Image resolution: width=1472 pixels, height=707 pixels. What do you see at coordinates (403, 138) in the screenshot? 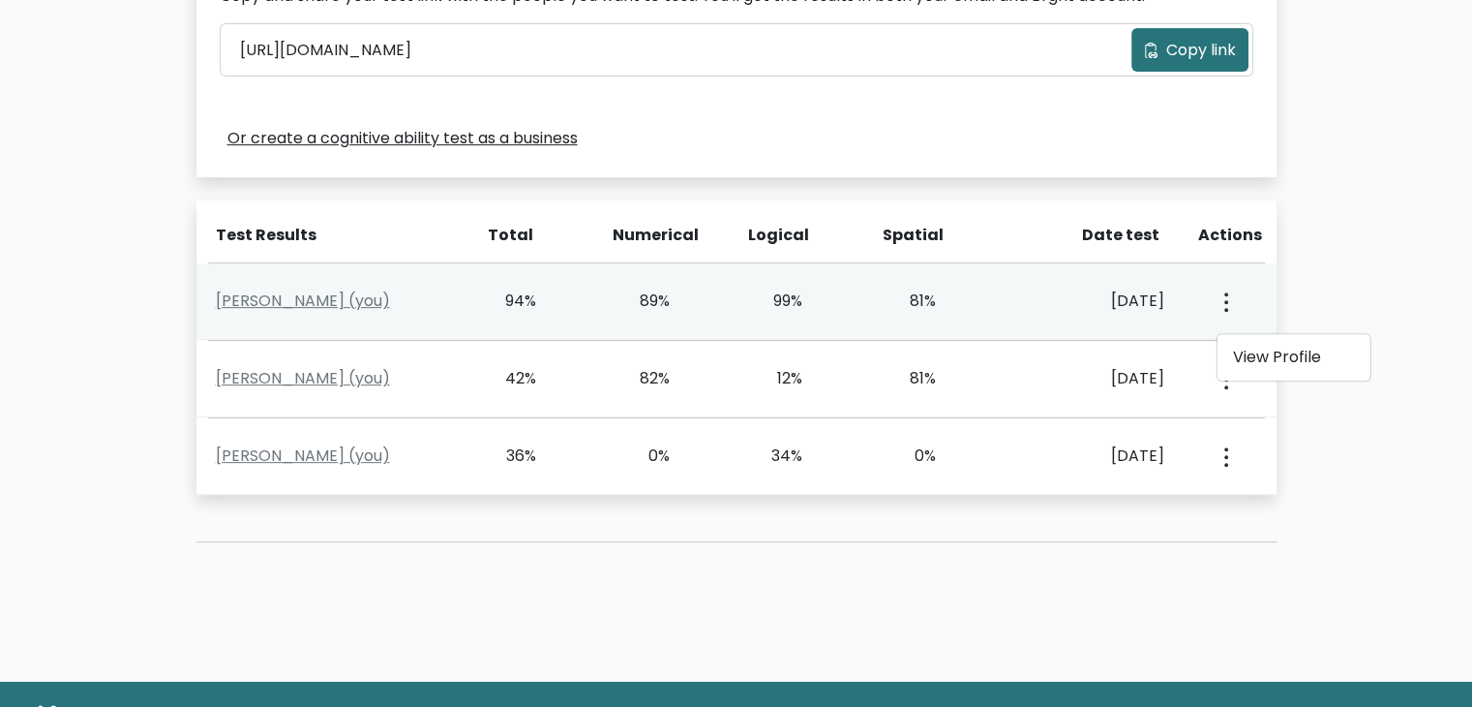
I see `a: Or create a cognitive ability test as a business` at bounding box center [403, 138].